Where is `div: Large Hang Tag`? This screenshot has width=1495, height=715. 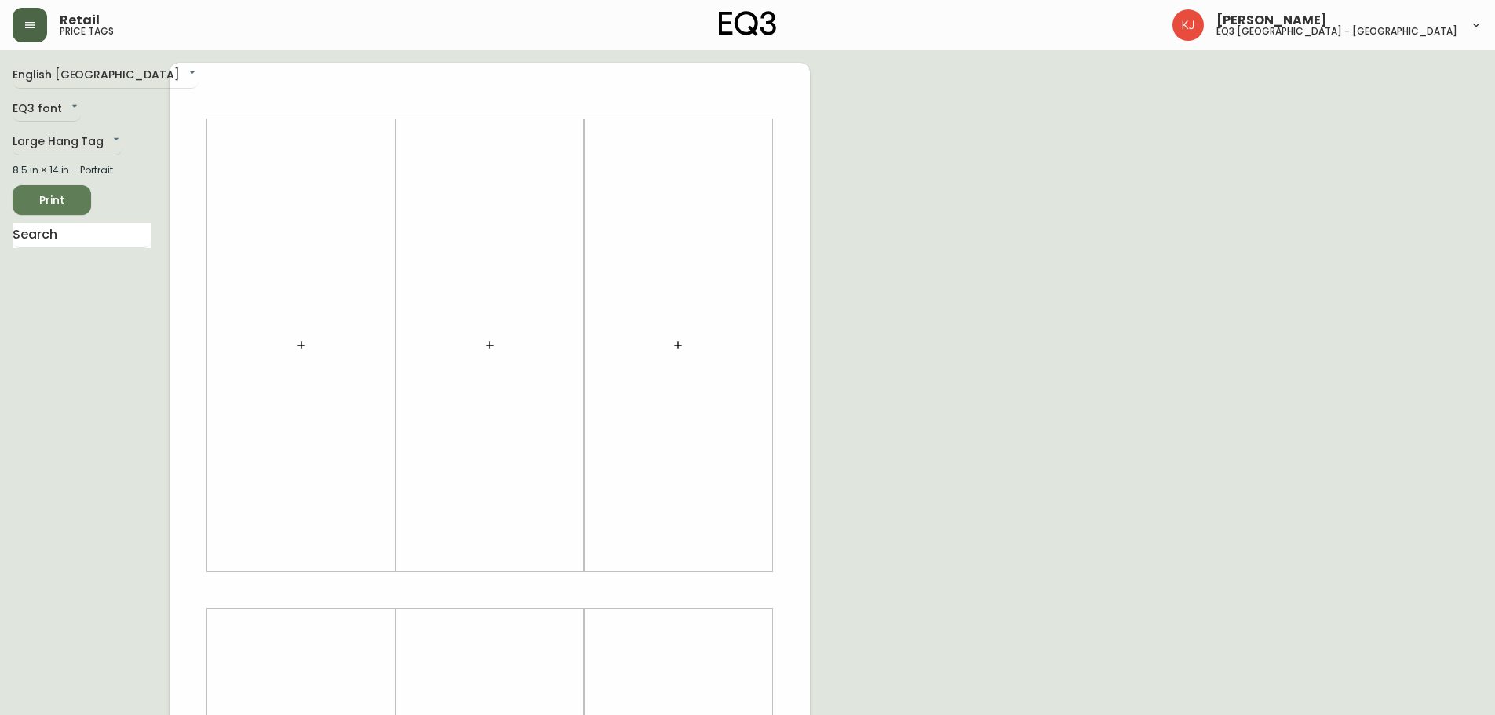 div: Large Hang Tag is located at coordinates (67, 142).